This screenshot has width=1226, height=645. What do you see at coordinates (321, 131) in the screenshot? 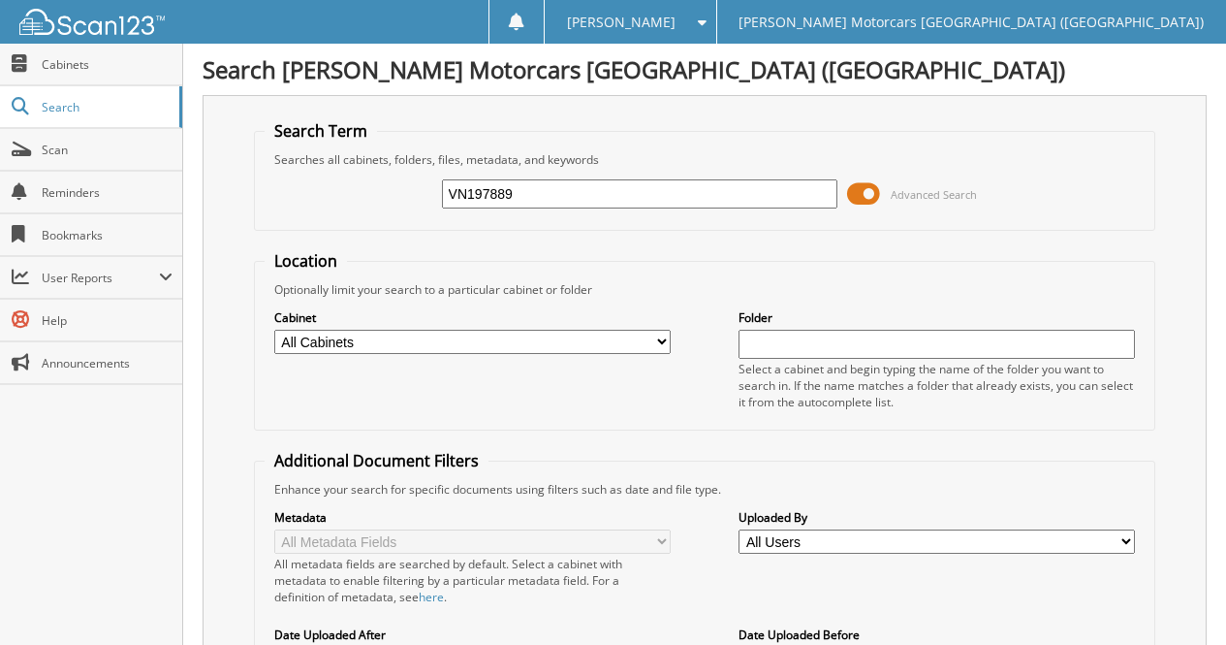
I see `legend: Search Term` at bounding box center [321, 131].